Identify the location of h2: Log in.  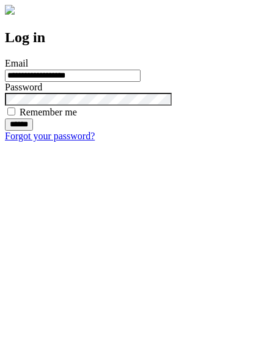
(138, 37).